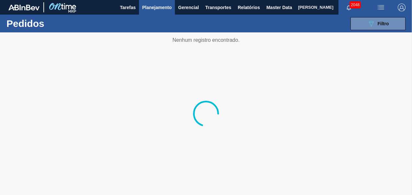  What do you see at coordinates (355, 5) in the screenshot?
I see `span: 2048` at bounding box center [355, 5].